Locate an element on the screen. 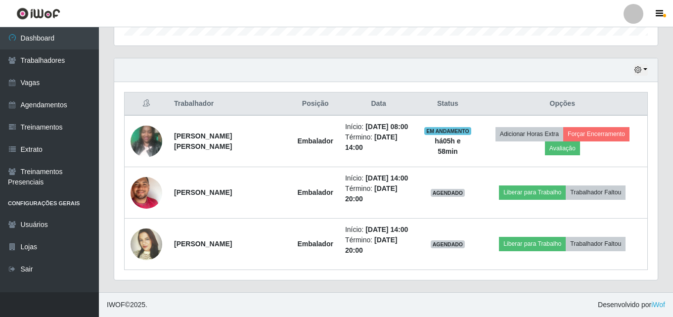 The width and height of the screenshot is (673, 317). strong: há 05 h e 58 min is located at coordinates (447, 146).